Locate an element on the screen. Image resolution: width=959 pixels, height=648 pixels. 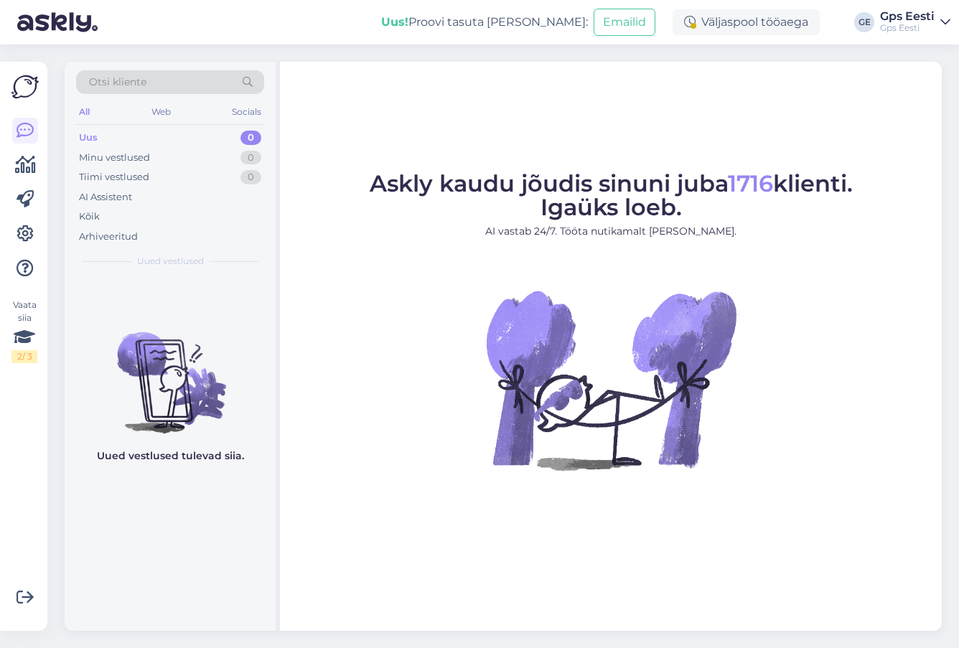
div: Socials is located at coordinates (246, 112).